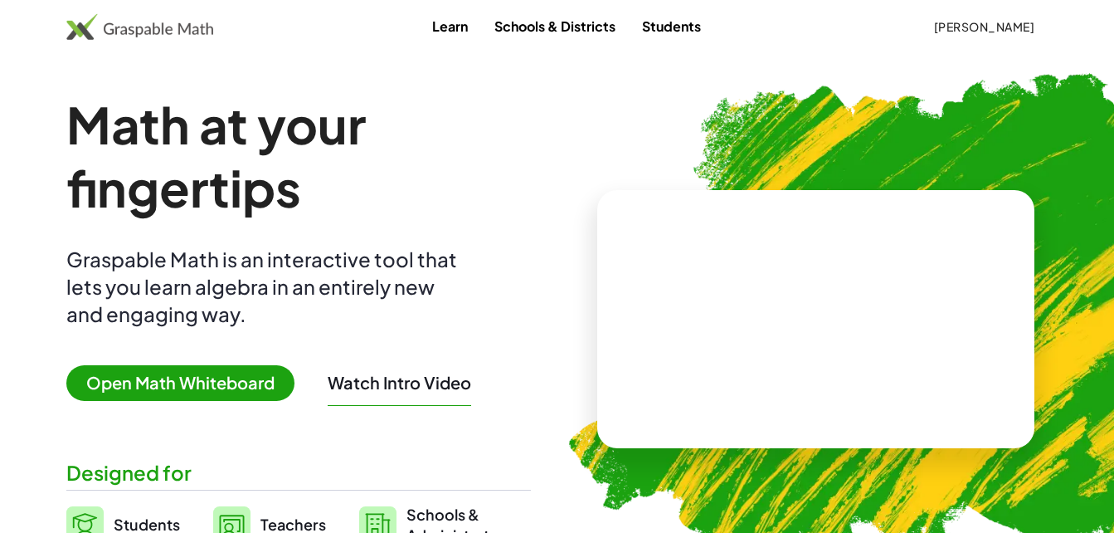 This screenshot has height=533, width=1114. I want to click on div: Graspable Math is an interactive tool that lets you learn algebra in an entirely new and engaging..., so click(266, 286).